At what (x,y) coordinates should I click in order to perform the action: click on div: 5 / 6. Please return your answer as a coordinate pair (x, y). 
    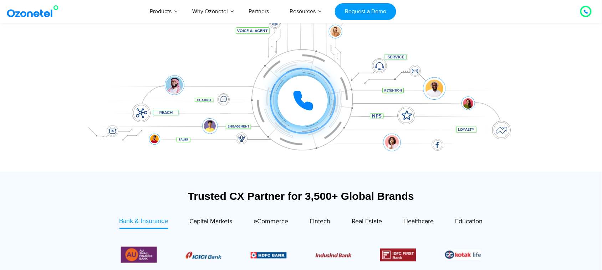
    Looking at the image, I should click on (463, 255).